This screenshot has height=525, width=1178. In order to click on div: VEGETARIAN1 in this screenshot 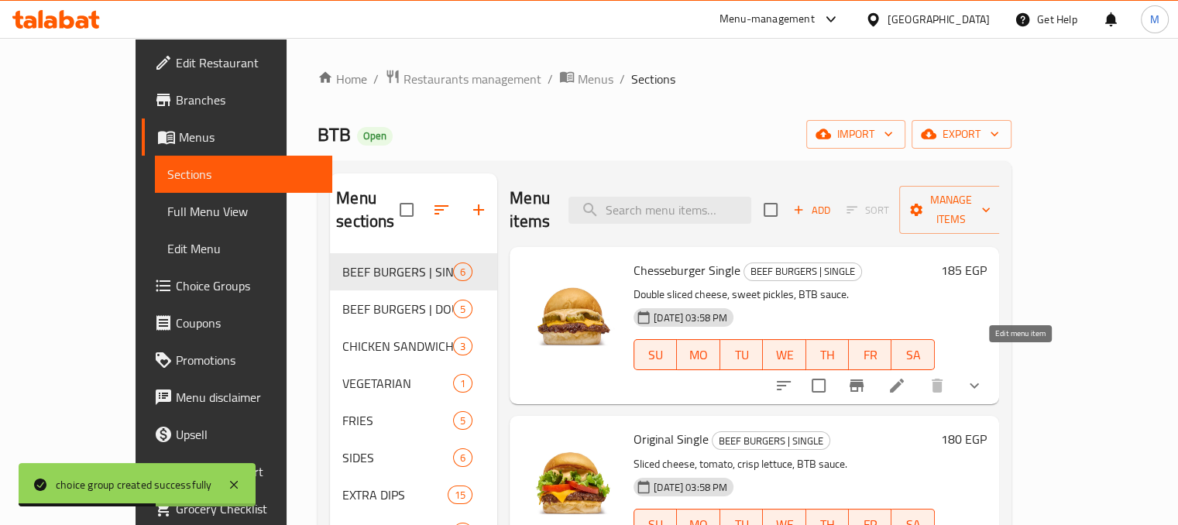, I will do `click(414, 383)`.